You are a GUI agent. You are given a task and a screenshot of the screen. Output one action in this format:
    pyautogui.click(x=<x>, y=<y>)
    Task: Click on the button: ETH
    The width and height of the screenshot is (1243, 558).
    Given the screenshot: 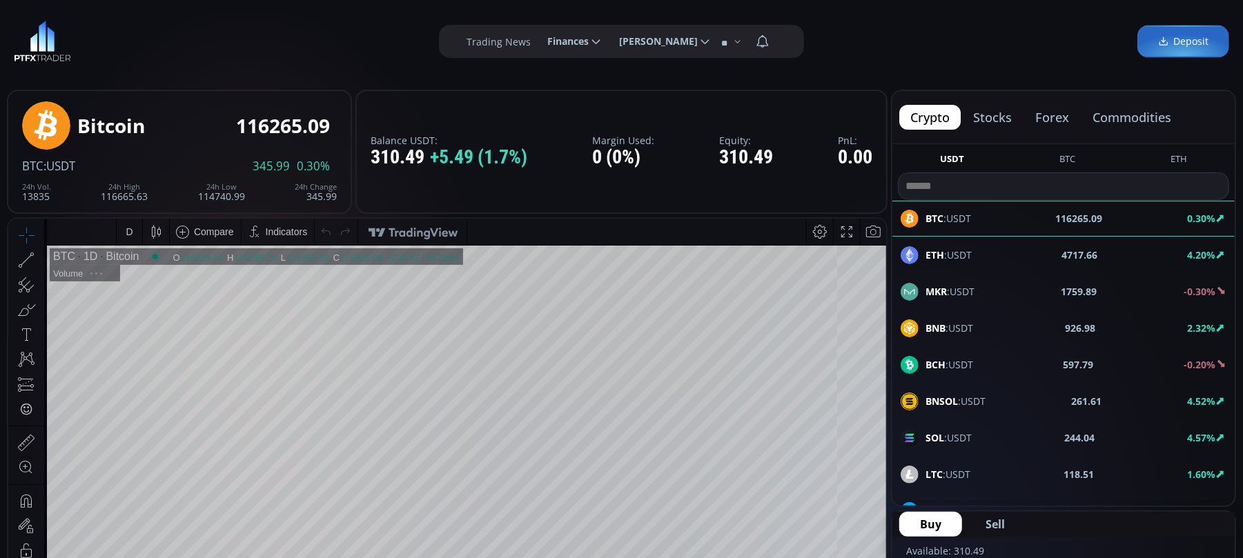 What is the action you would take?
    pyautogui.click(x=1179, y=161)
    